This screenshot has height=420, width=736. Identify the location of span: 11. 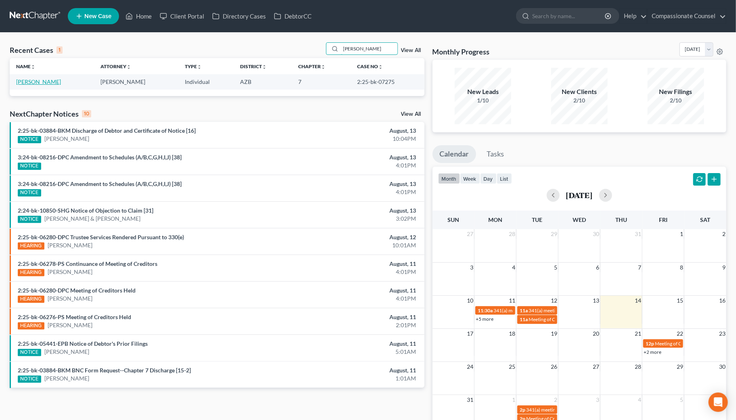
(512, 300).